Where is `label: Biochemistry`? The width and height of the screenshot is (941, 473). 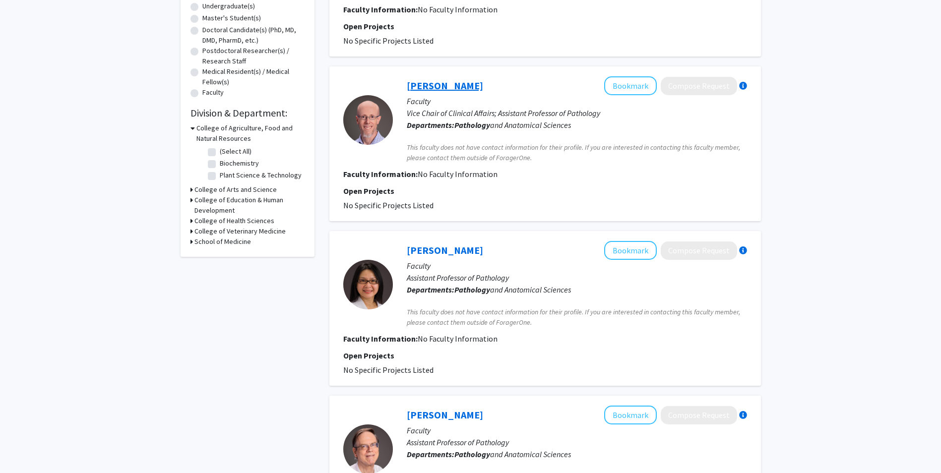 label: Biochemistry is located at coordinates (239, 163).